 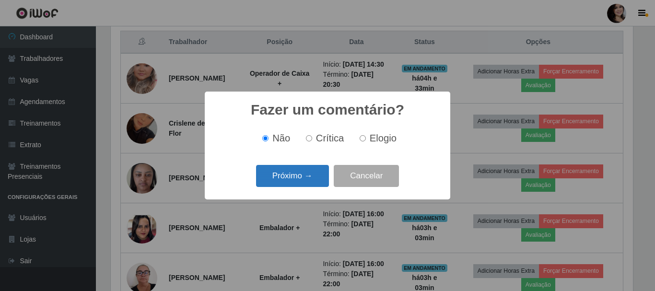 I want to click on input: Não, so click(x=265, y=138).